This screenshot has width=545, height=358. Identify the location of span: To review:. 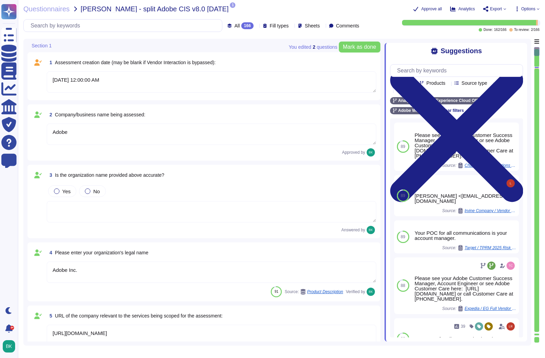
(521, 30).